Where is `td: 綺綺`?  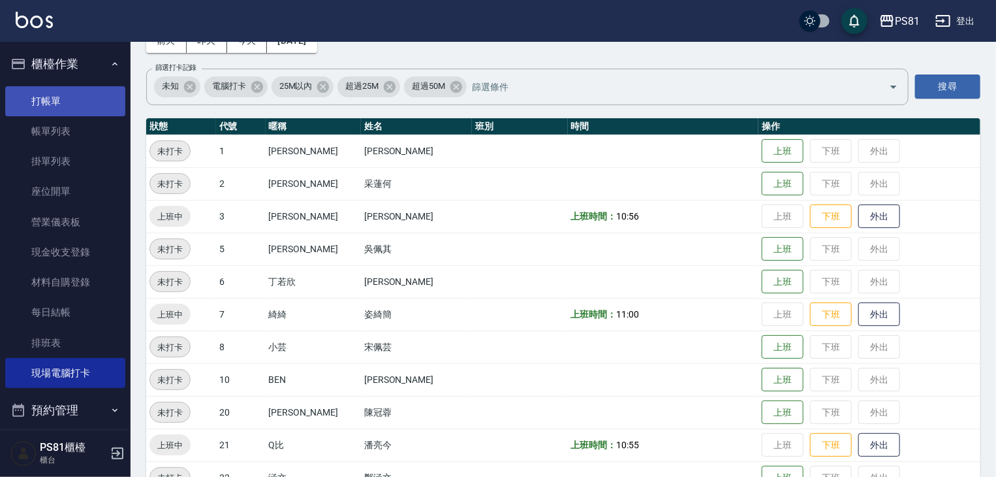 td: 綺綺 is located at coordinates (313, 314).